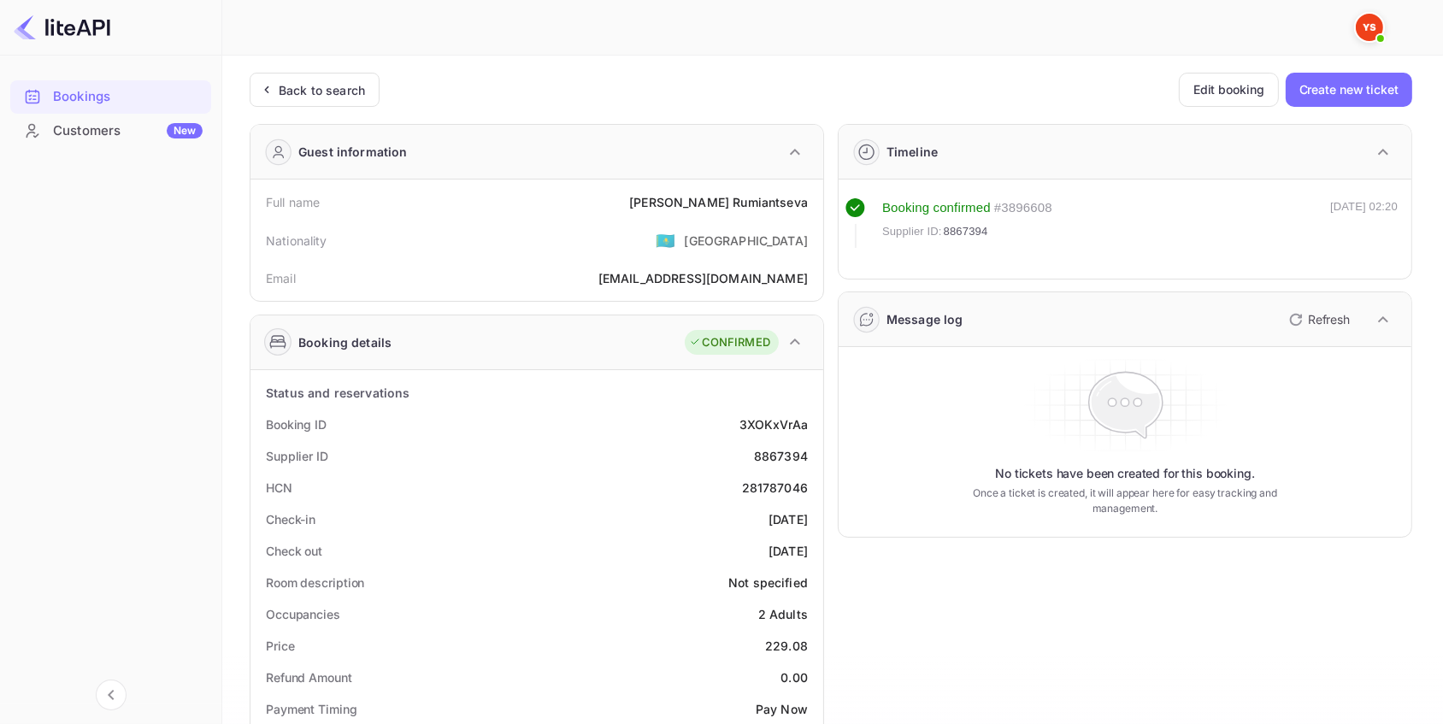 The image size is (1443, 724). I want to click on span: 8867394, so click(966, 232).